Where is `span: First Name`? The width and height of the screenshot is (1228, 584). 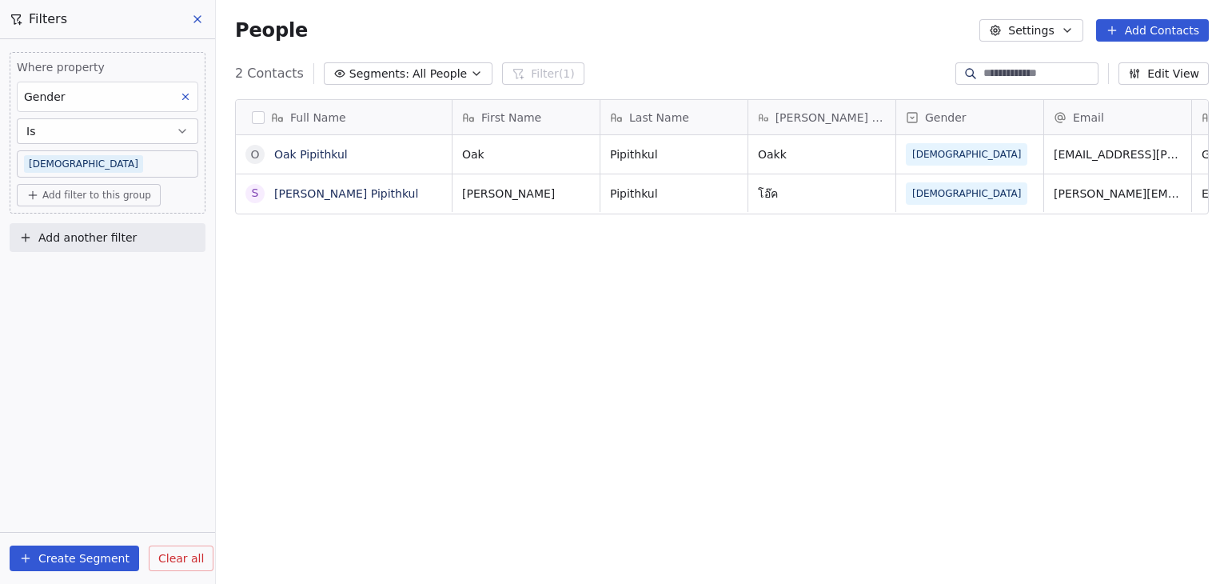 span: First Name is located at coordinates (511, 118).